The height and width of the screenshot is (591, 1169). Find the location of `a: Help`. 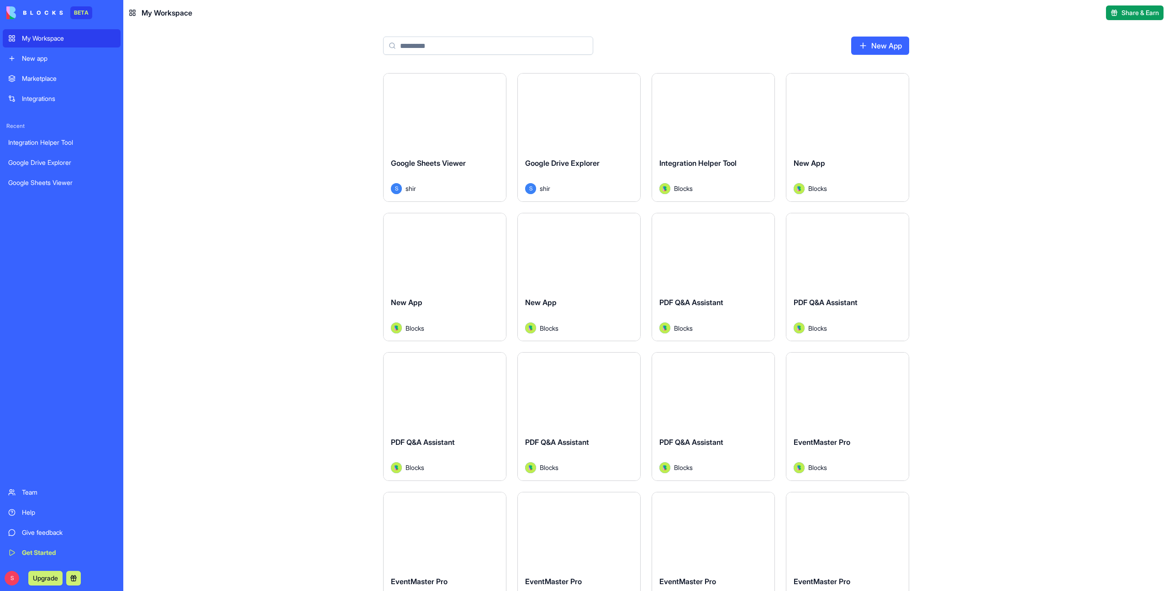

a: Help is located at coordinates (62, 512).